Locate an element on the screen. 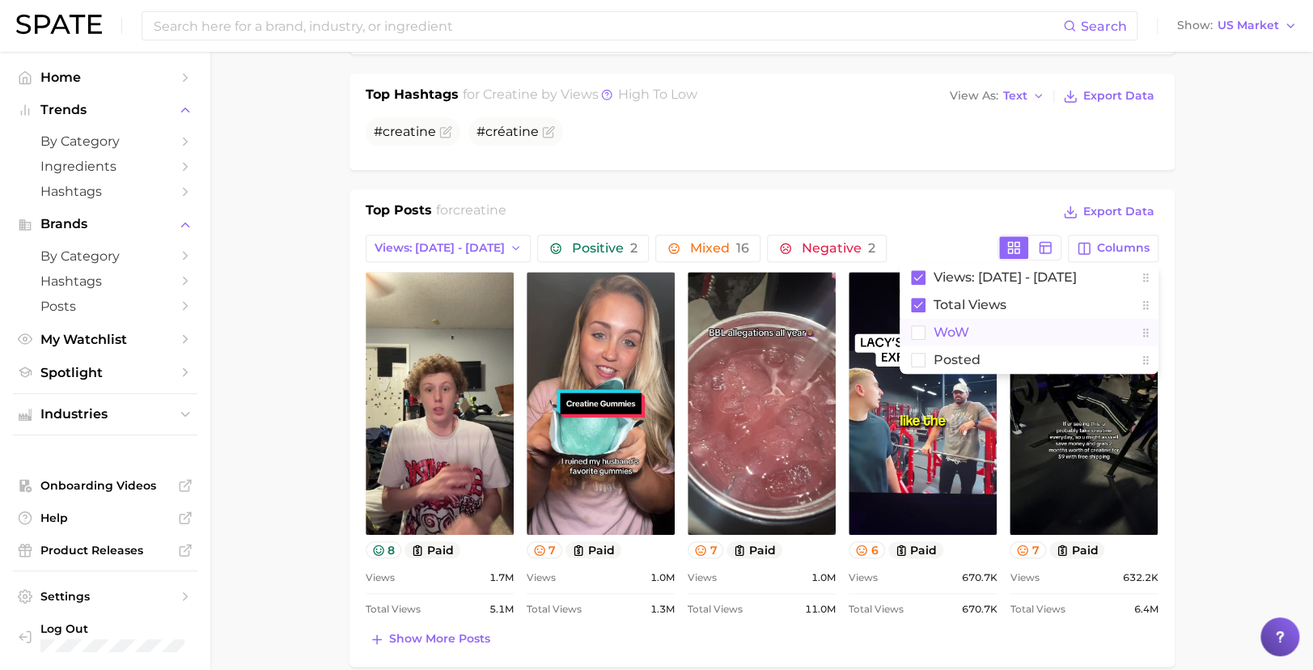 Image resolution: width=1313 pixels, height=670 pixels. button: Export Data is located at coordinates (1108, 96).